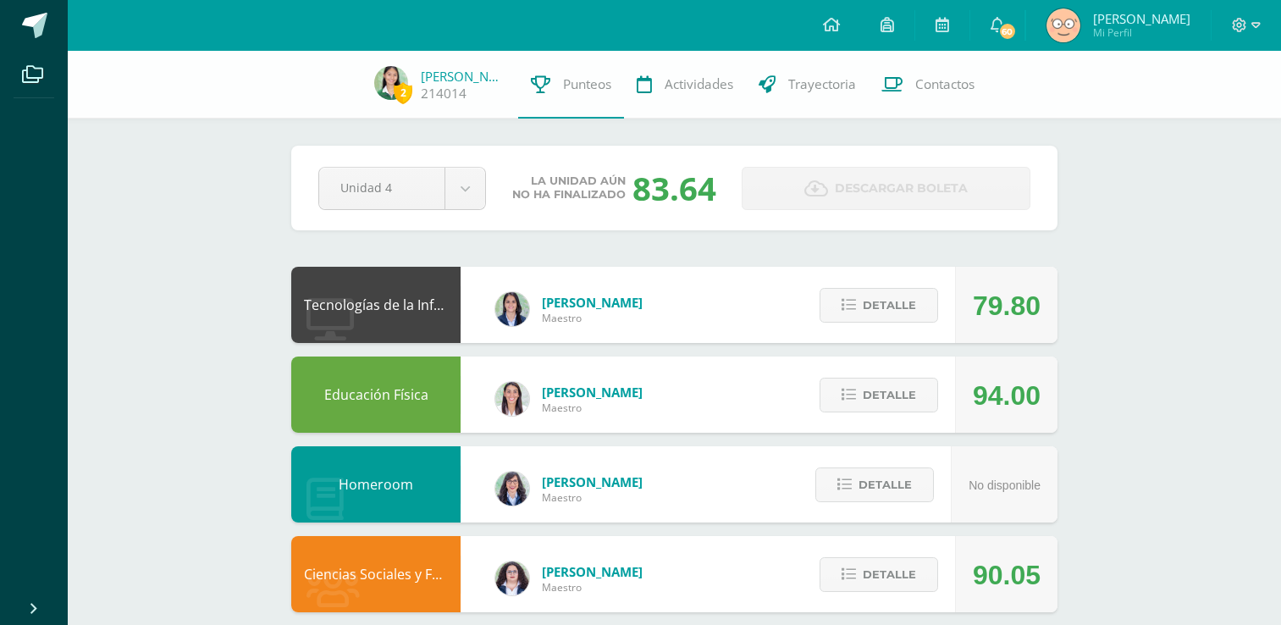 This screenshot has width=1281, height=625. What do you see at coordinates (512, 309) in the screenshot?
I see `img: 7489ccb779e23ff9f2c3e89c21f82ed0.png` at bounding box center [512, 309].